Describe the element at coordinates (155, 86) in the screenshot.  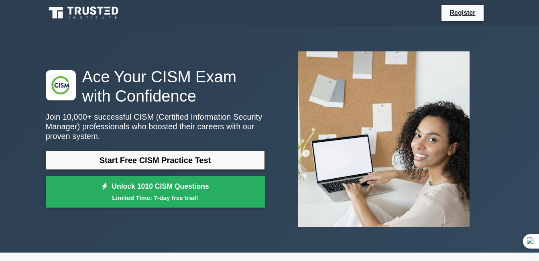
I see `h1: Ace Your CISM Exam with Confidence` at that location.